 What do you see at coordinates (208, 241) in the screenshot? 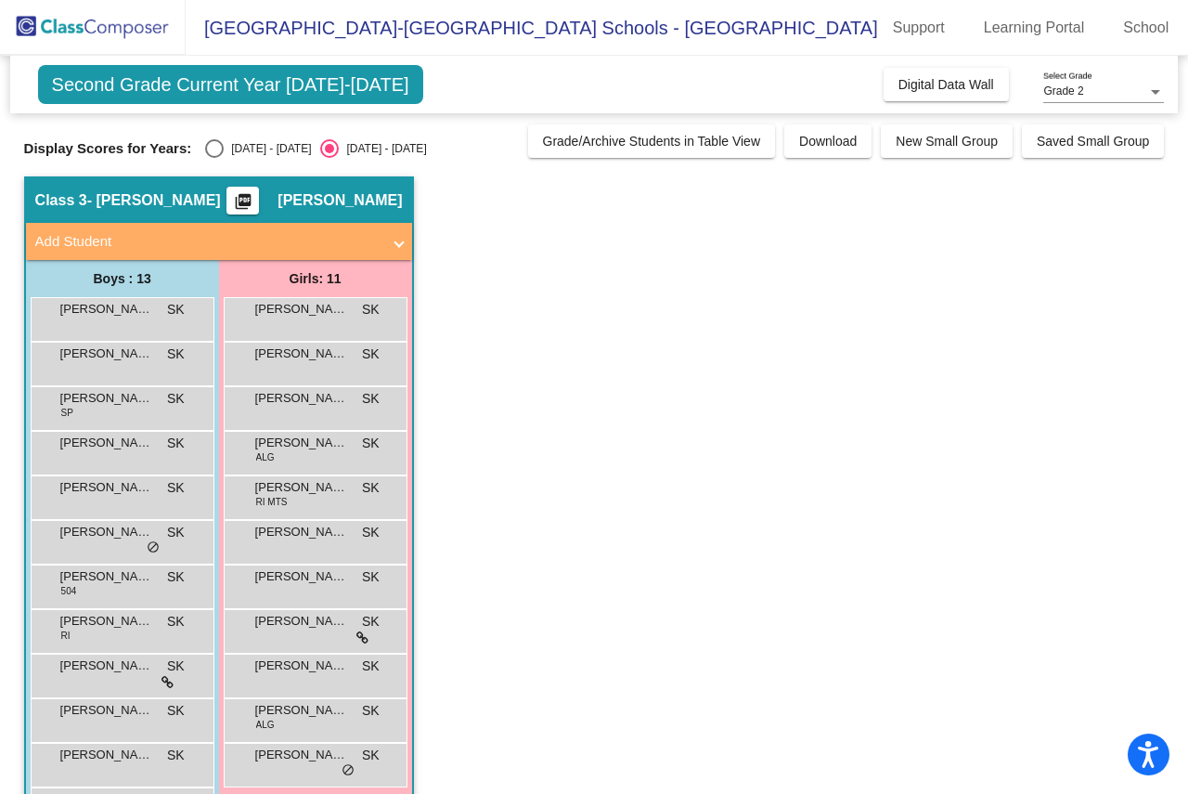
I see `mat-panel-title: Add Student` at bounding box center [208, 241].